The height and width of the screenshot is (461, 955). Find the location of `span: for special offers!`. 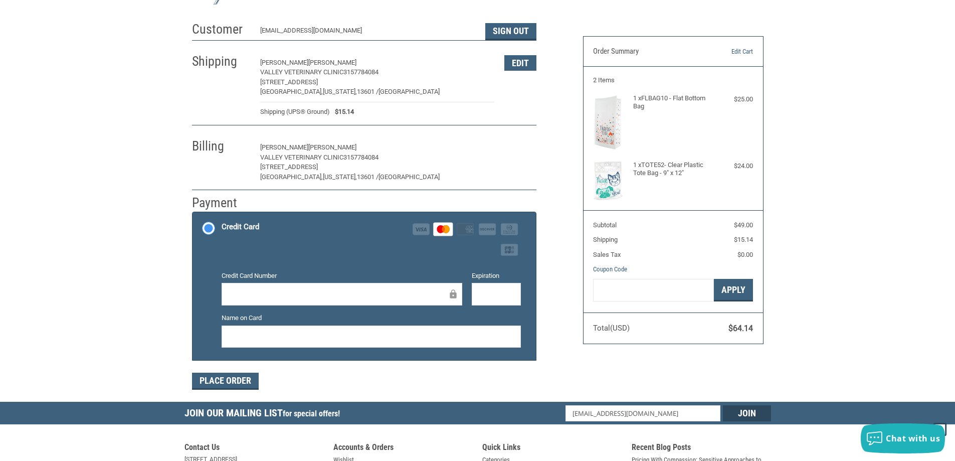

span: for special offers! is located at coordinates (311, 413).